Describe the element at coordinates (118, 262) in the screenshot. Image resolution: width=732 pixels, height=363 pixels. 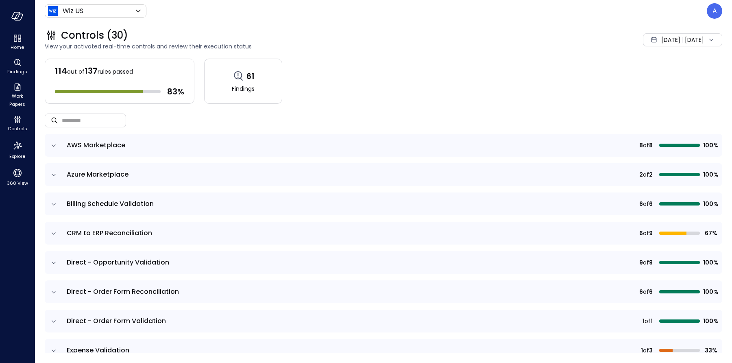
I see `span: Direct - Opportunity Validation` at that location.